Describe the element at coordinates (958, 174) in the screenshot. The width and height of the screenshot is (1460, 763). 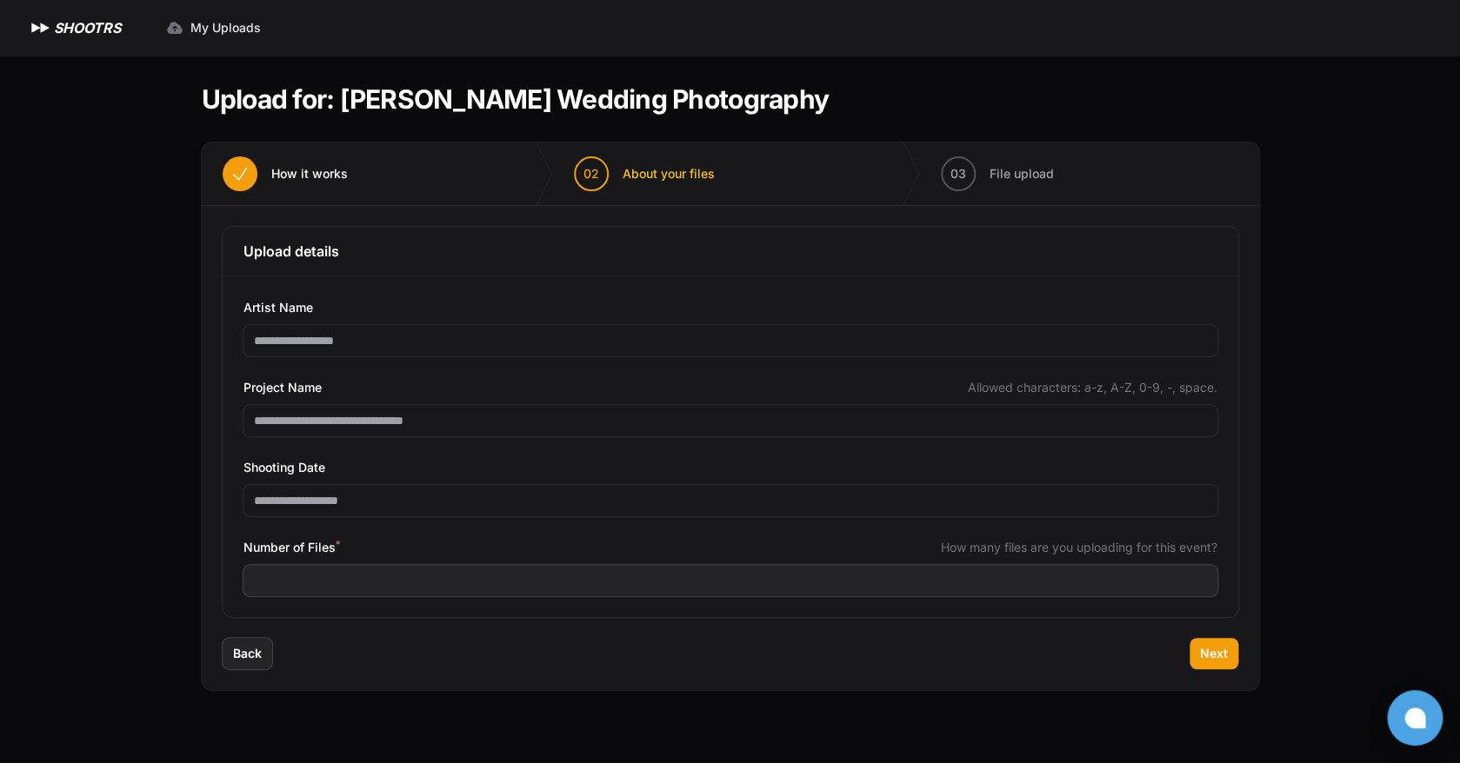
I see `span: 03` at that location.